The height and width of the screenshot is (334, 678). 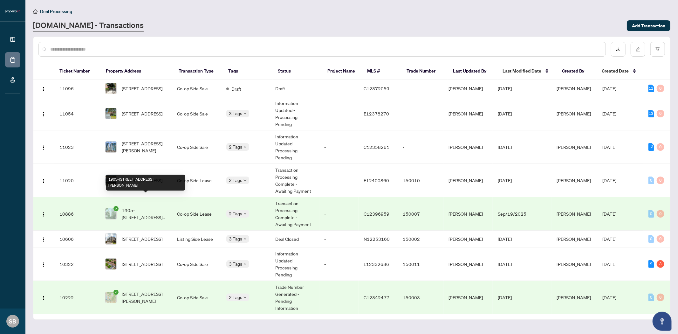 What do you see at coordinates (376, 214) in the screenshot?
I see `span: C12396959` at bounding box center [376, 214].